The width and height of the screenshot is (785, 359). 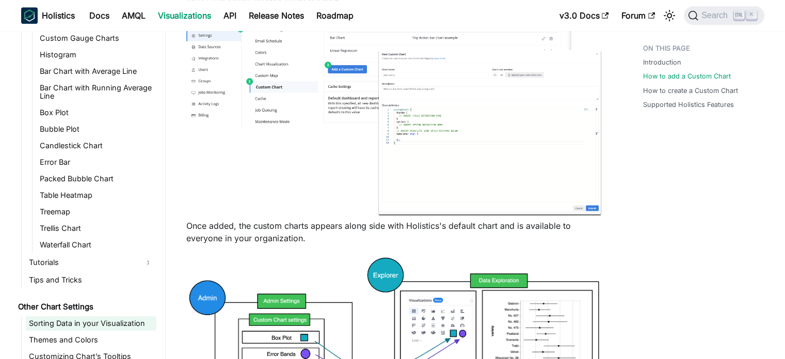 I want to click on a: Tips and Tricks, so click(x=91, y=280).